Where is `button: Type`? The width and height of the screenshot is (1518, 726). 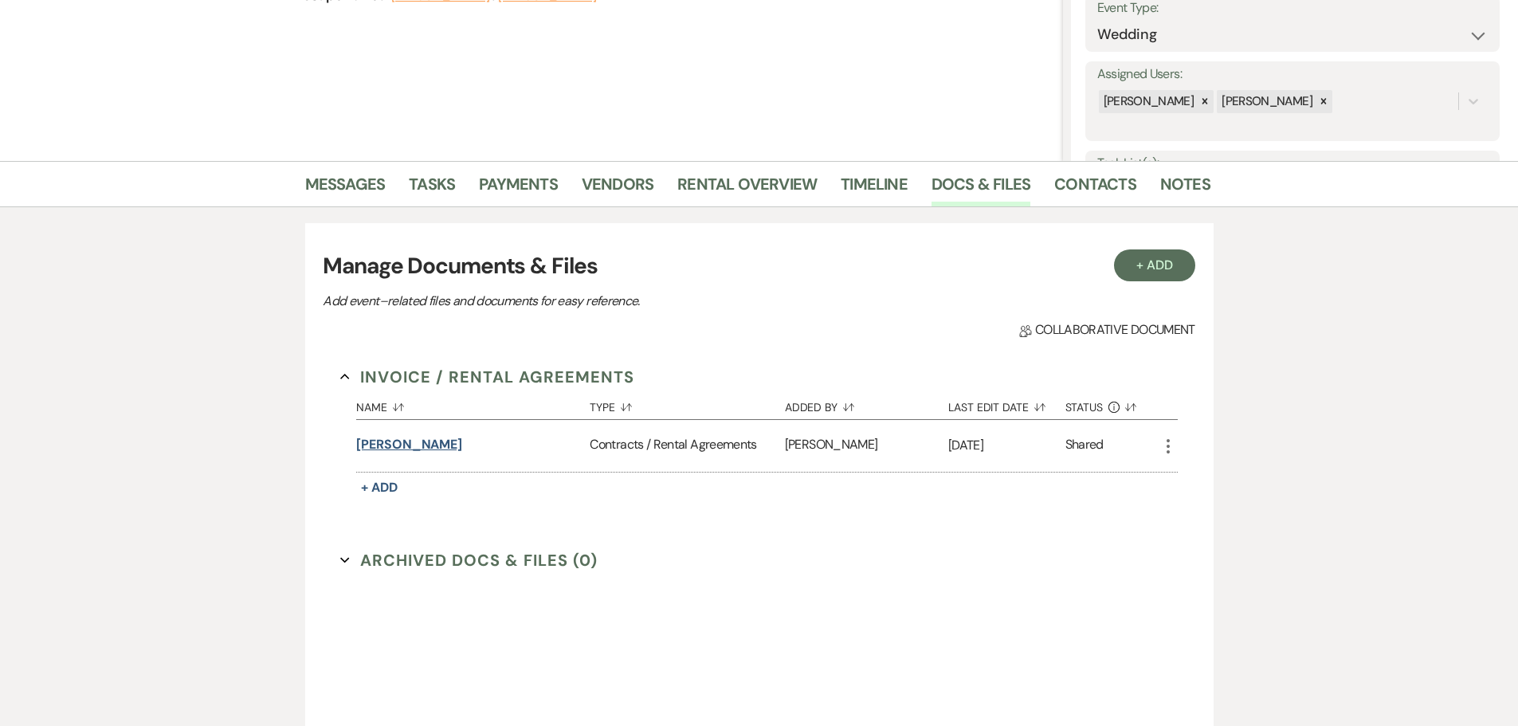 button: Type is located at coordinates (687, 404).